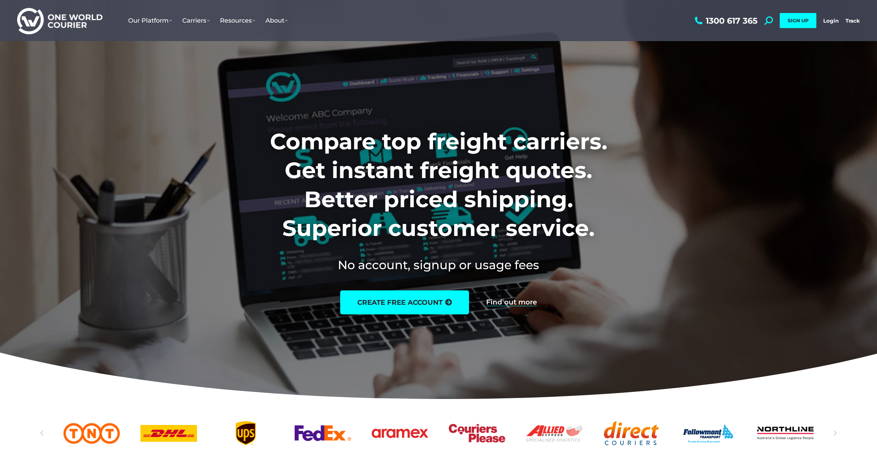 Image resolution: width=877 pixels, height=463 pixels. Describe the element at coordinates (477, 433) in the screenshot. I see `div: Couriers Please logo` at that location.